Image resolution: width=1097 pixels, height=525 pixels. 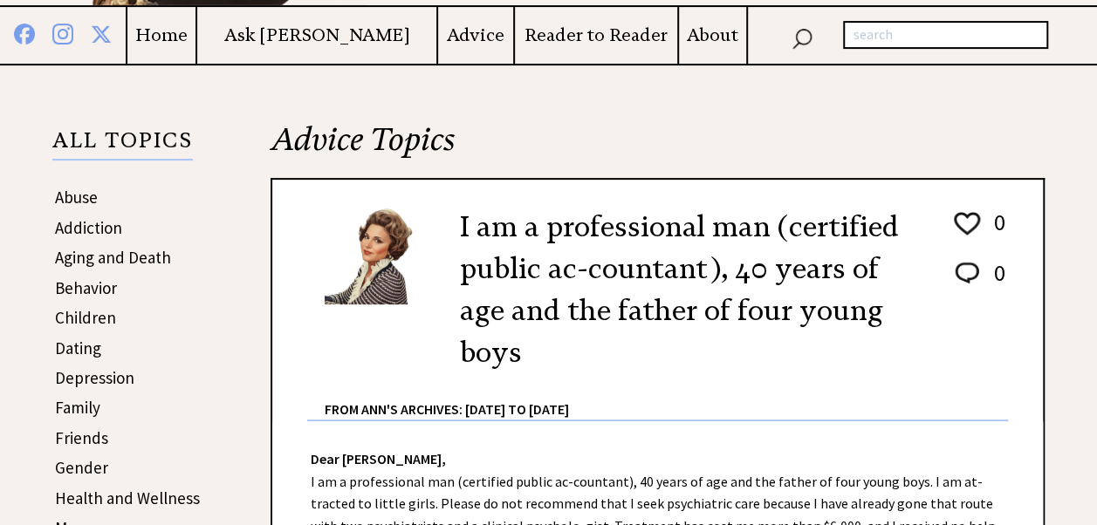 What do you see at coordinates (63, 32) in the screenshot?
I see `img: instagram%20blue.png` at bounding box center [63, 32].